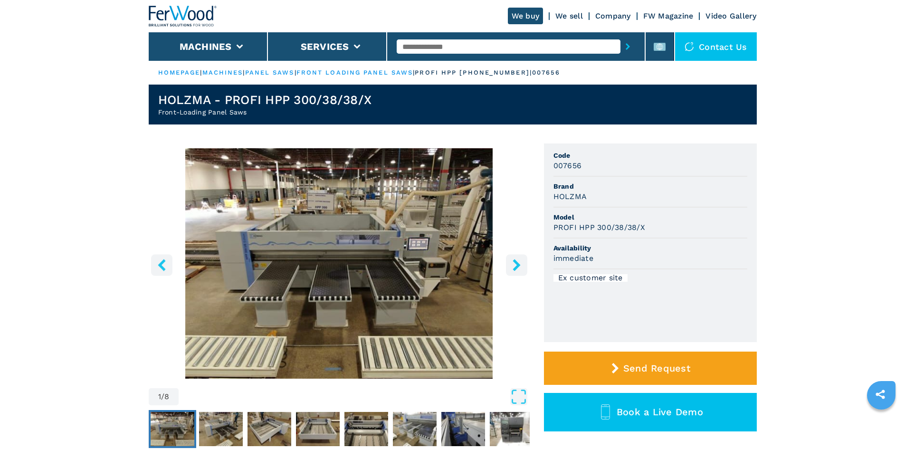  Describe the element at coordinates (179, 72) in the screenshot. I see `a: HOMEPAGE` at that location.